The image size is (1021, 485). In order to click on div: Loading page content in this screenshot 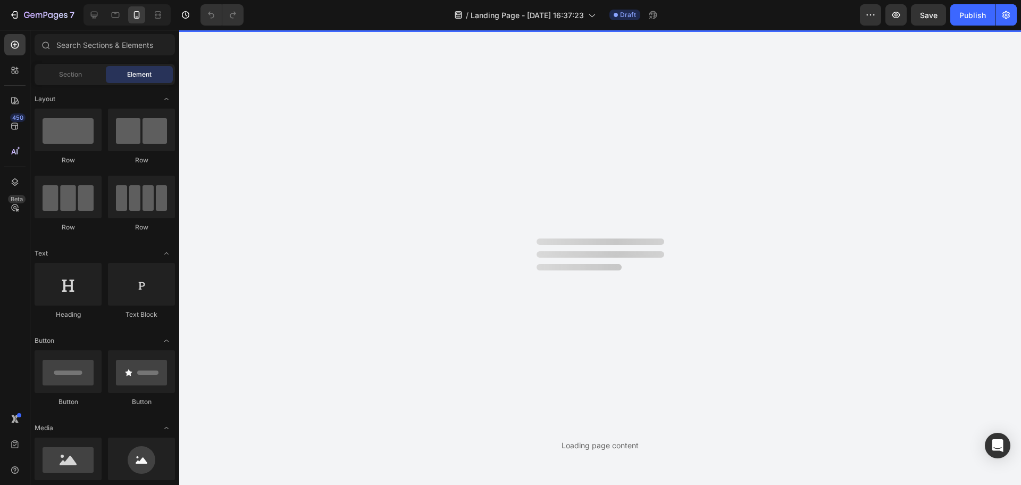, I will do `click(600, 445)`.